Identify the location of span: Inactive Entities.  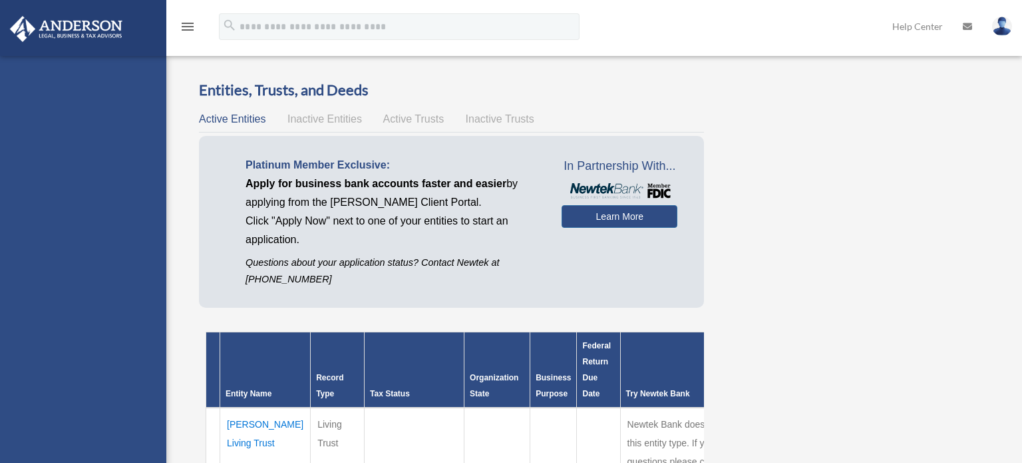
(325, 118).